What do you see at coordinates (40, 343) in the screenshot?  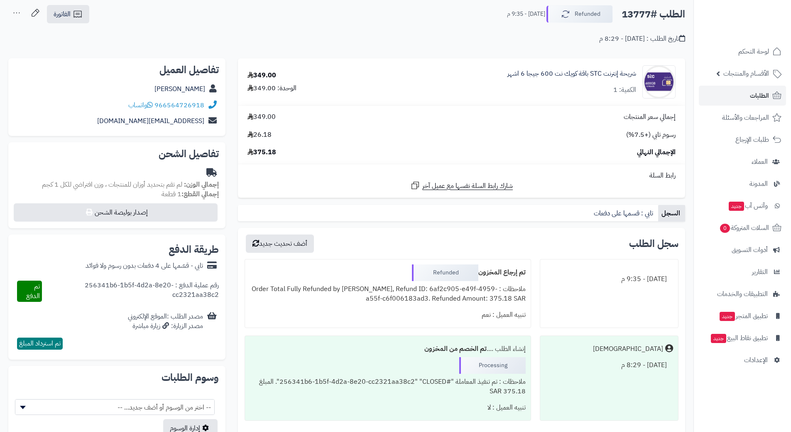 I see `span: تم استرداد المبلغ` at bounding box center [40, 343].